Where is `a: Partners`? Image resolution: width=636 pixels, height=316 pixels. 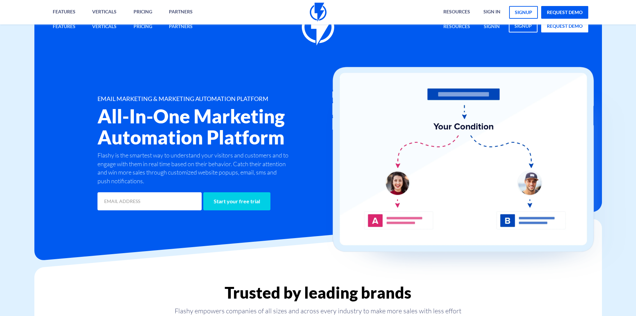
a: Partners is located at coordinates (181, 27).